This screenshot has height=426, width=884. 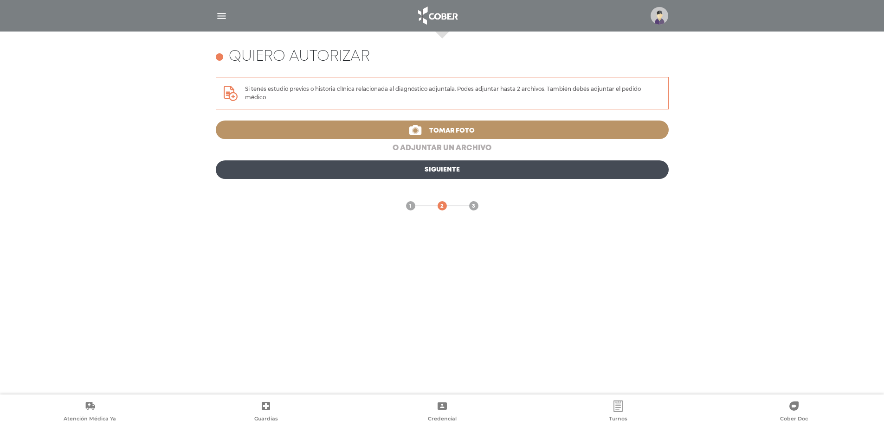 I want to click on span: Cober Doc, so click(x=794, y=420).